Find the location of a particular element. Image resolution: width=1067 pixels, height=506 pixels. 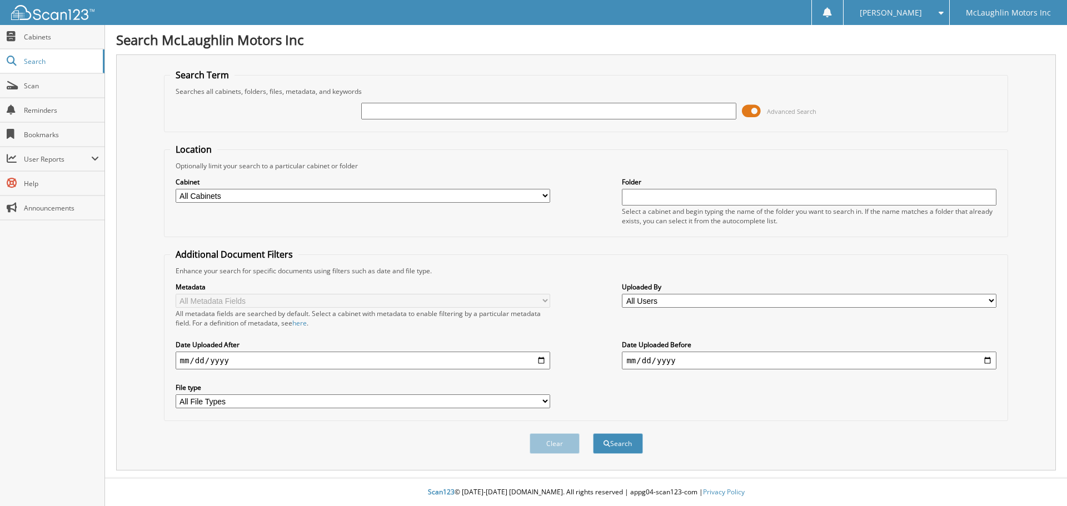

span: Cabinets is located at coordinates (61, 37).